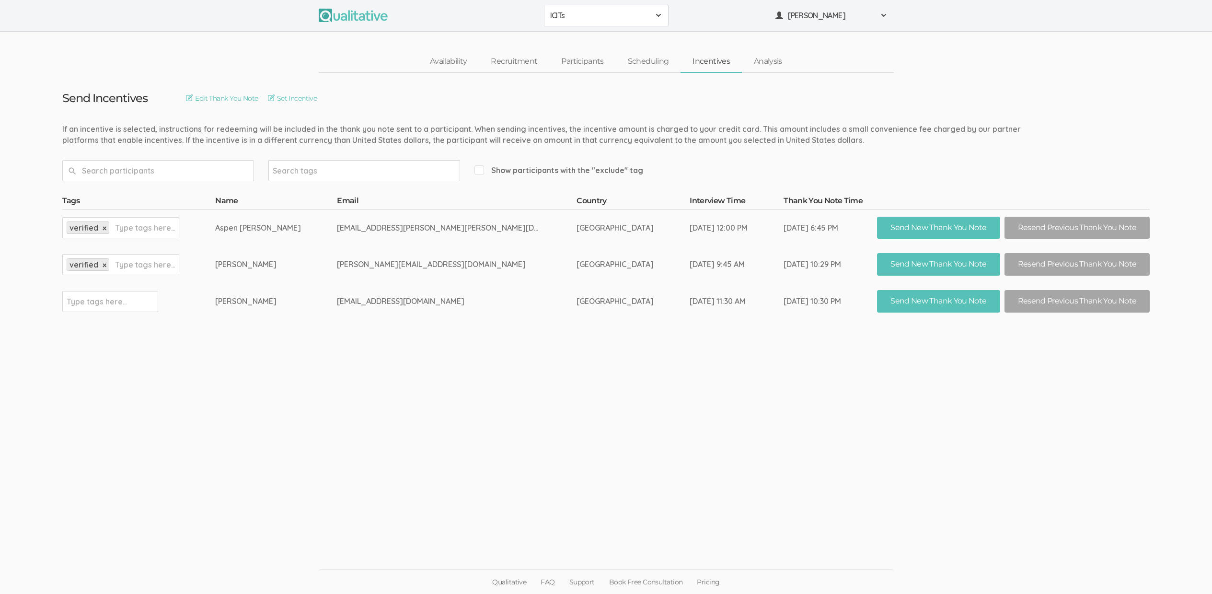 This screenshot has width=1212, height=594. What do you see at coordinates (646, 582) in the screenshot?
I see `a: Book Free Consultation` at bounding box center [646, 582].